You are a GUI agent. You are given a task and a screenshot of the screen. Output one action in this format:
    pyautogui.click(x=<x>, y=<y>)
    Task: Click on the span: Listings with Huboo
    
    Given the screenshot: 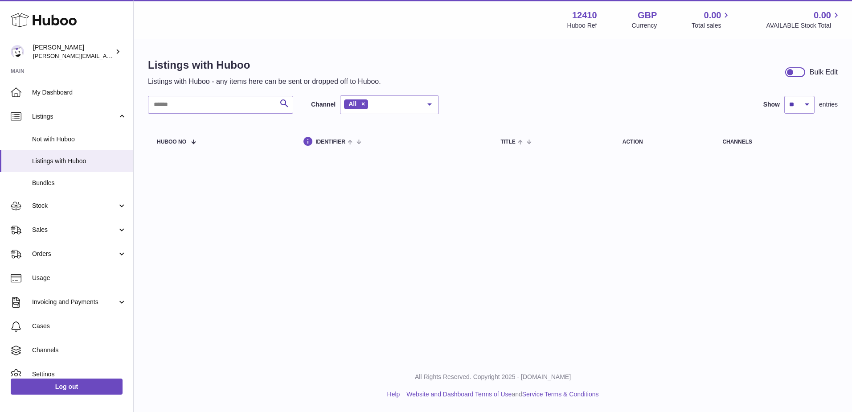 What is the action you would take?
    pyautogui.click(x=79, y=161)
    